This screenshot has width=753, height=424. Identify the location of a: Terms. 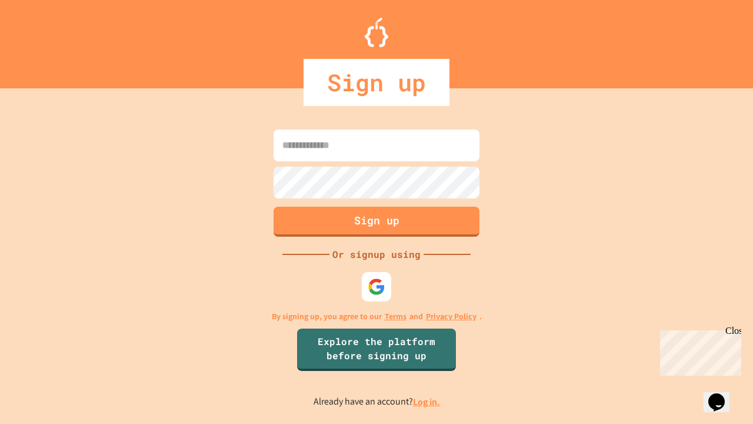
(395, 316).